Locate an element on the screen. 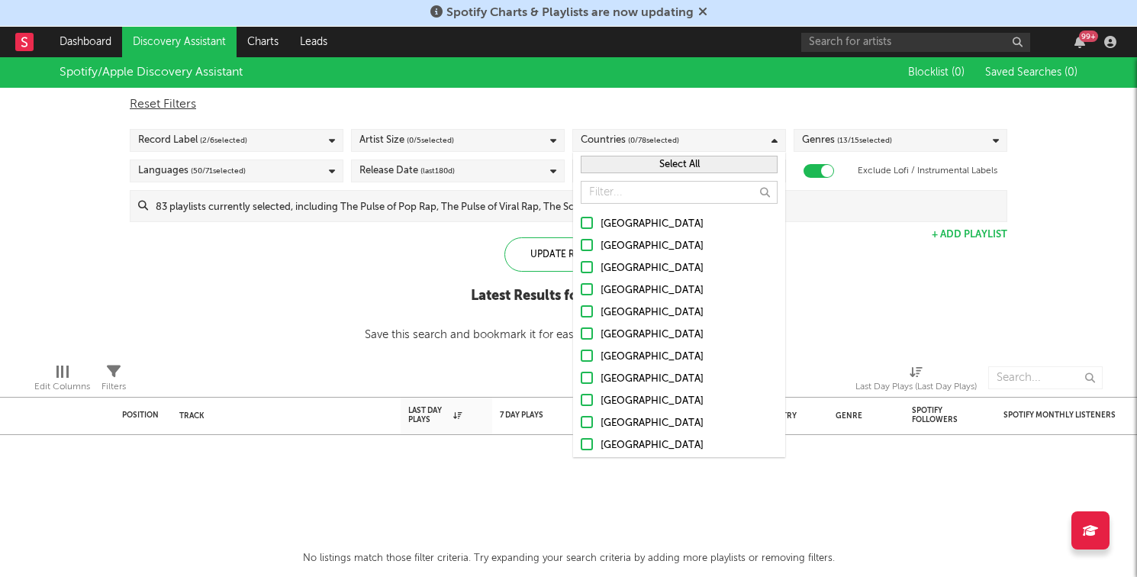 Image resolution: width=1137 pixels, height=577 pixels. span: ( 0 / 5 selected) is located at coordinates (431, 140).